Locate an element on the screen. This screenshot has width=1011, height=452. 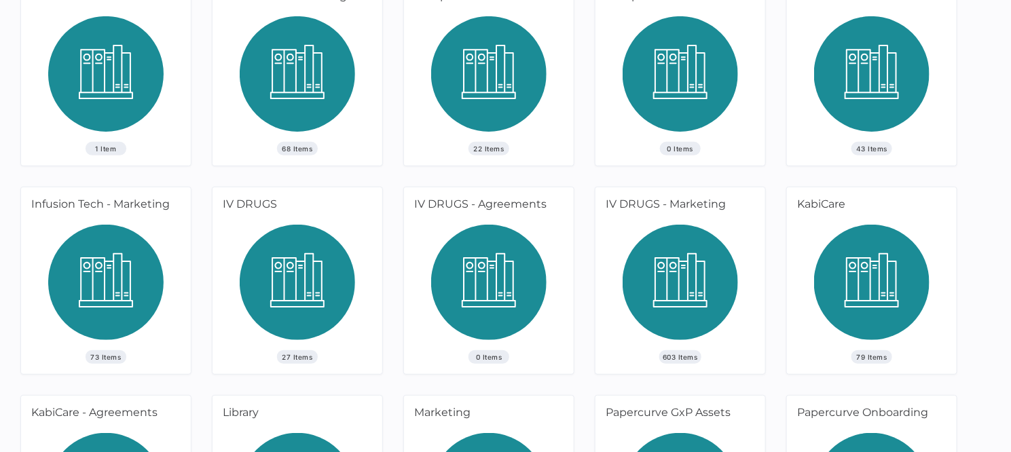
span: 1 Item is located at coordinates (106, 149).